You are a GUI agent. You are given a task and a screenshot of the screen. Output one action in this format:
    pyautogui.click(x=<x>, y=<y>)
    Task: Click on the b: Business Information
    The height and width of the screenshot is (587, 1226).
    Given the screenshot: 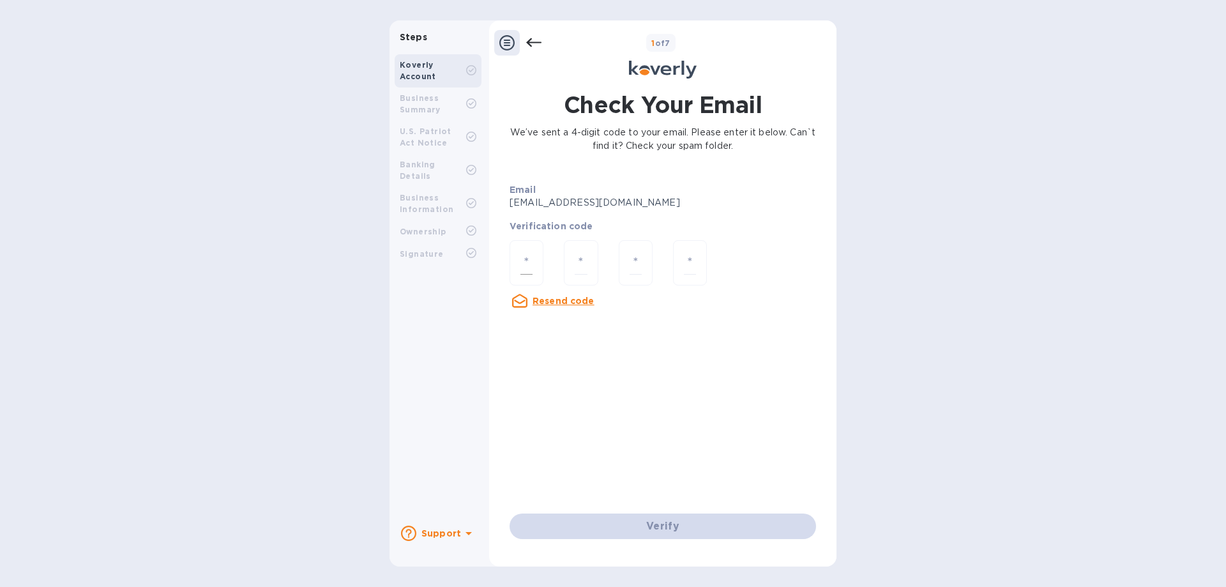 What is the action you would take?
    pyautogui.click(x=426, y=203)
    